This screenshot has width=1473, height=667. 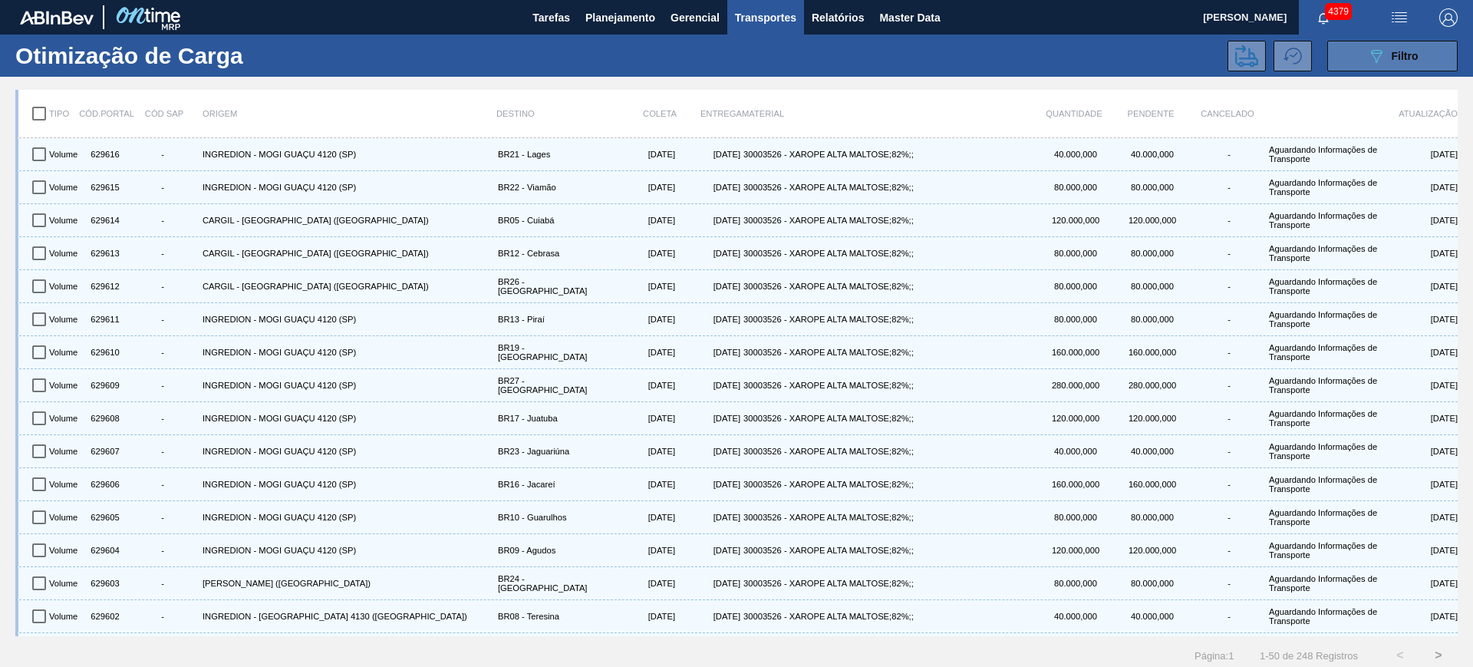 I want to click on div: 160.000,000, so click(x=1074, y=484).